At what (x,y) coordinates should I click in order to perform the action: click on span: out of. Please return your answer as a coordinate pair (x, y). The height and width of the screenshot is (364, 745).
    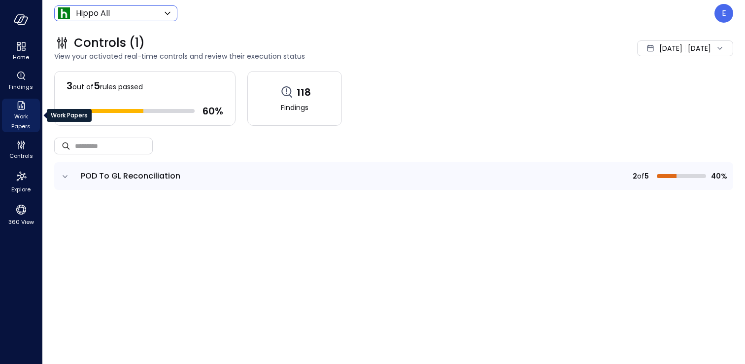
    Looking at the image, I should click on (83, 87).